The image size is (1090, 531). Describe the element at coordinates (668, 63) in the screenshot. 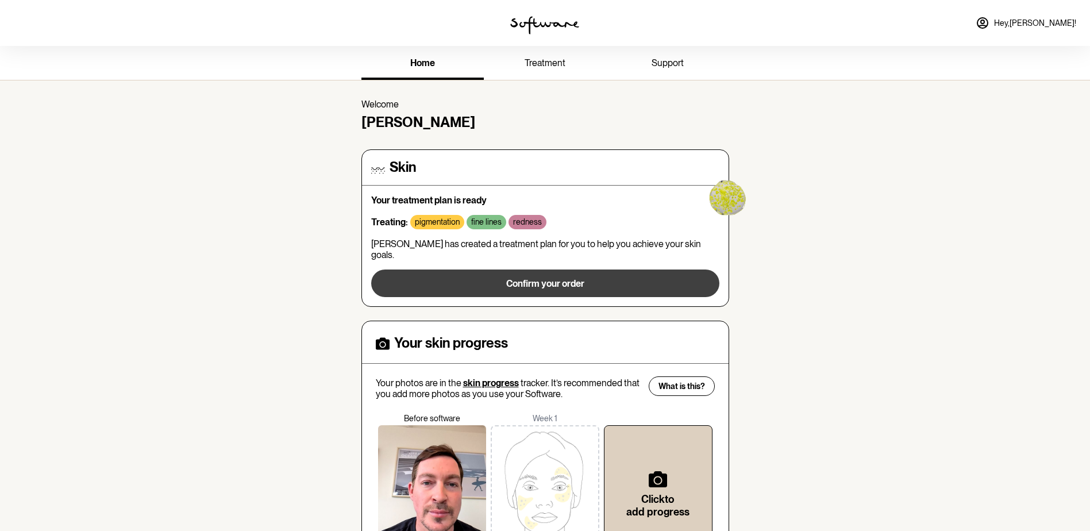

I see `span: support` at that location.